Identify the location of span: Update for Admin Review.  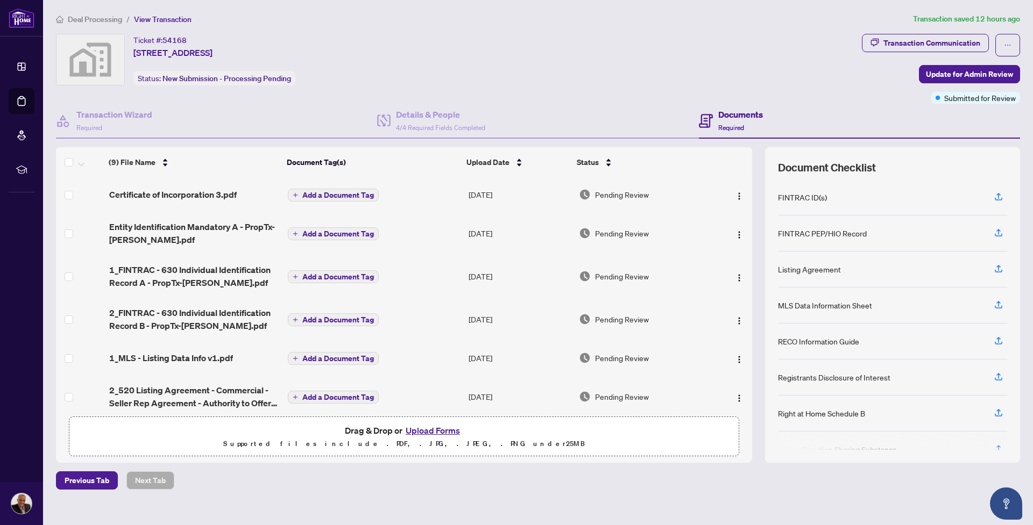
(969, 74).